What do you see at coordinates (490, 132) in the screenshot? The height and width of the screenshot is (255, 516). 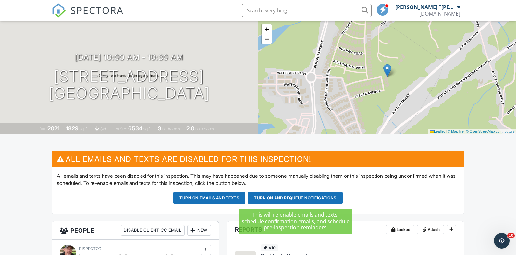 I see `a: © OpenStreetMap contributors` at bounding box center [490, 132].